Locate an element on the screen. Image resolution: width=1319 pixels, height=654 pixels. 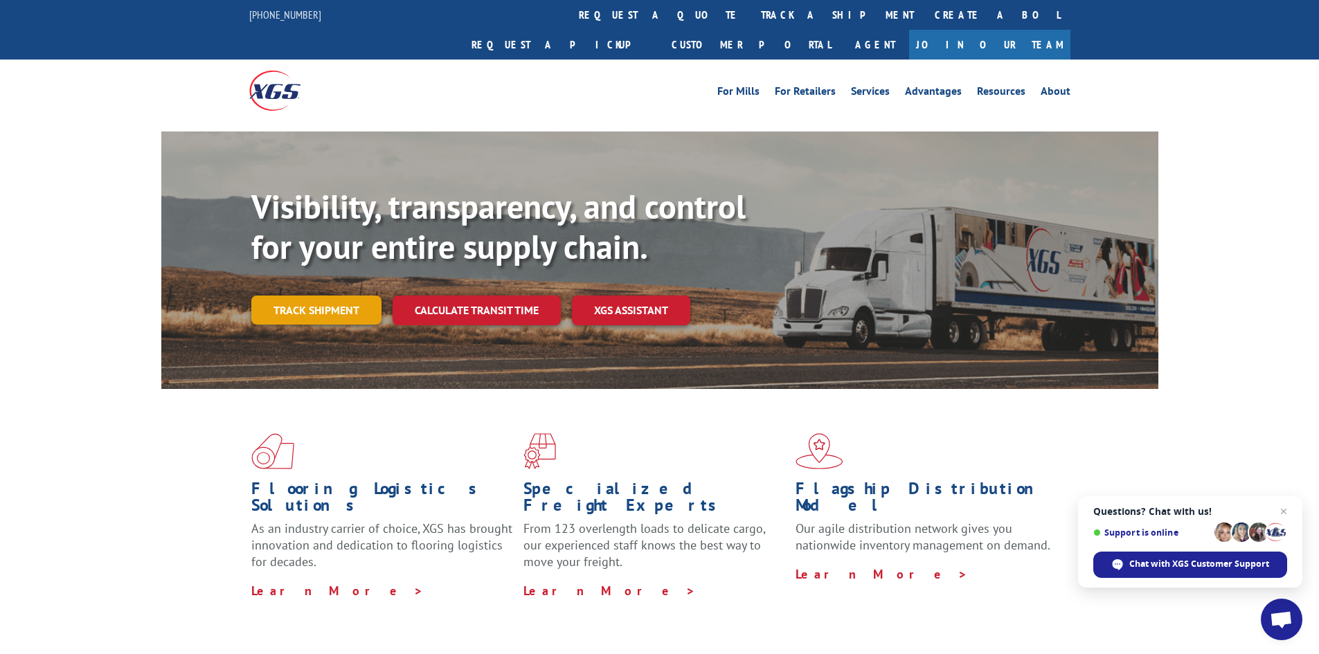
a: Join Our Team is located at coordinates (989, 44).